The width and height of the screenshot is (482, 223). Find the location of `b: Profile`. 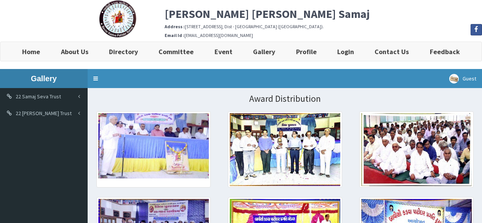

b: Profile is located at coordinates (307, 51).